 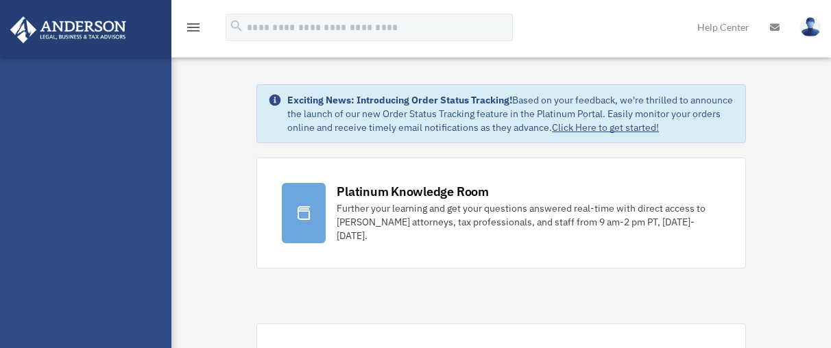 I want to click on div: Platinum Knowledge Room, so click(x=413, y=191).